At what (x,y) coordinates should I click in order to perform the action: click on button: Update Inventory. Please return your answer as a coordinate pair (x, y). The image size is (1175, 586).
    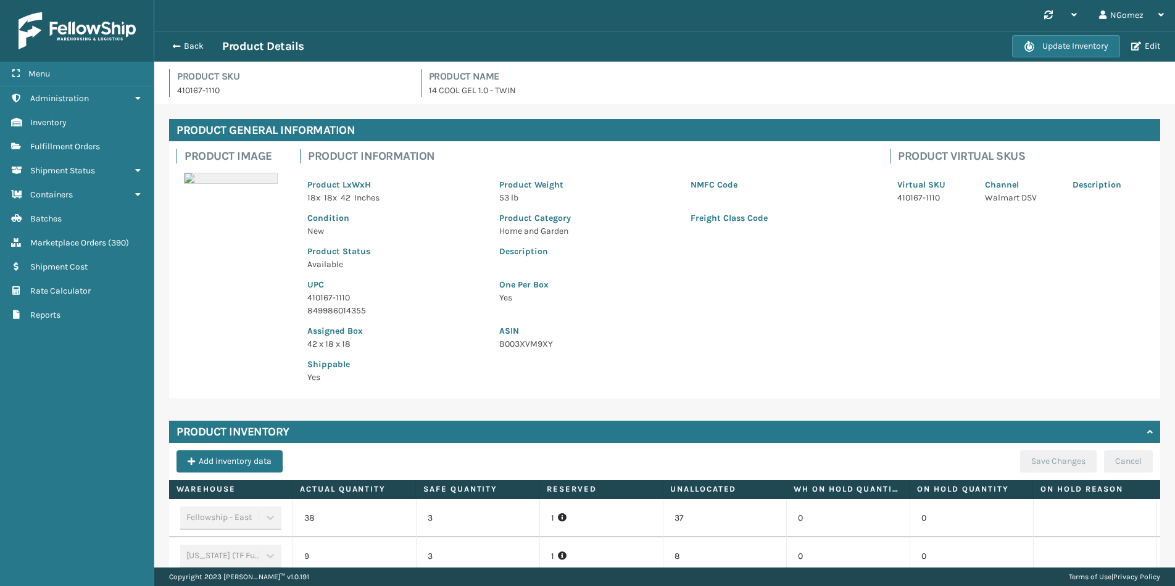
    Looking at the image, I should click on (1066, 46).